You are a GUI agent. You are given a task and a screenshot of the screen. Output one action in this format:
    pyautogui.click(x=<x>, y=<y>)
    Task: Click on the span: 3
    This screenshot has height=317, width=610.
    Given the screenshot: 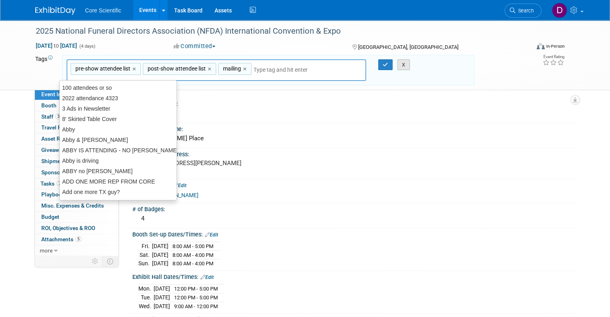 What is the action you would take?
    pyautogui.click(x=58, y=116)
    